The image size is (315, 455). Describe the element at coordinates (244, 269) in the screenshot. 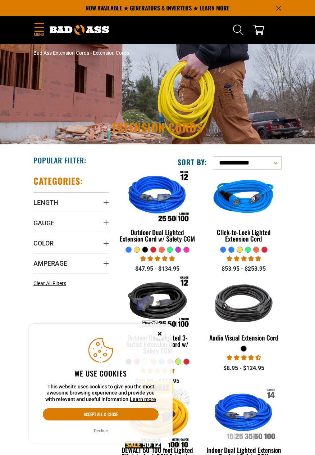

I see `div: $53.95 - $253.95` at that location.